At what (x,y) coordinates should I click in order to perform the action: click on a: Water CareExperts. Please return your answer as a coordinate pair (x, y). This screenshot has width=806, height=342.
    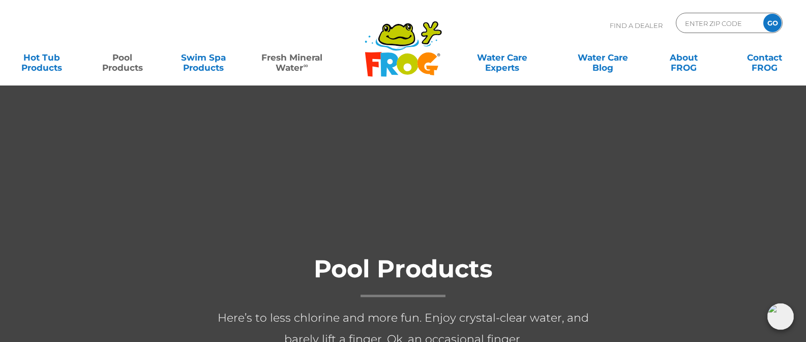
    Looking at the image, I should click on (502, 57).